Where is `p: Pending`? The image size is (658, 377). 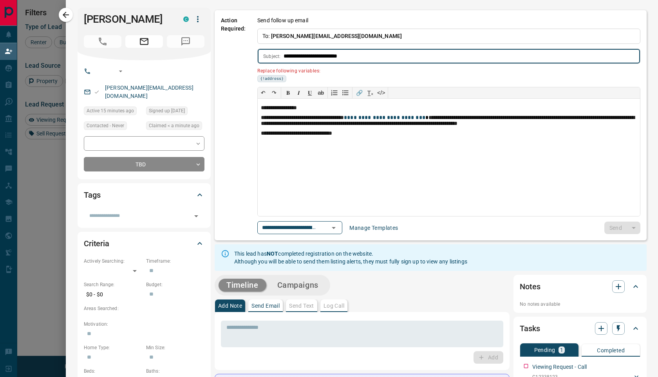
p: Pending is located at coordinates (544, 350).